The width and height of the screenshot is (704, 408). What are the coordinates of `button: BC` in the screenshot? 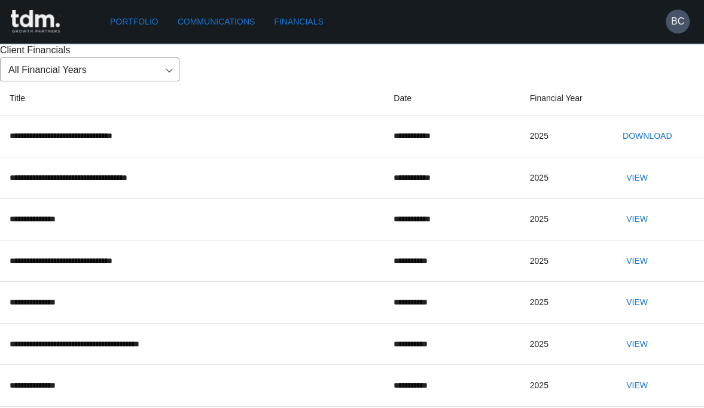 It's located at (677, 22).